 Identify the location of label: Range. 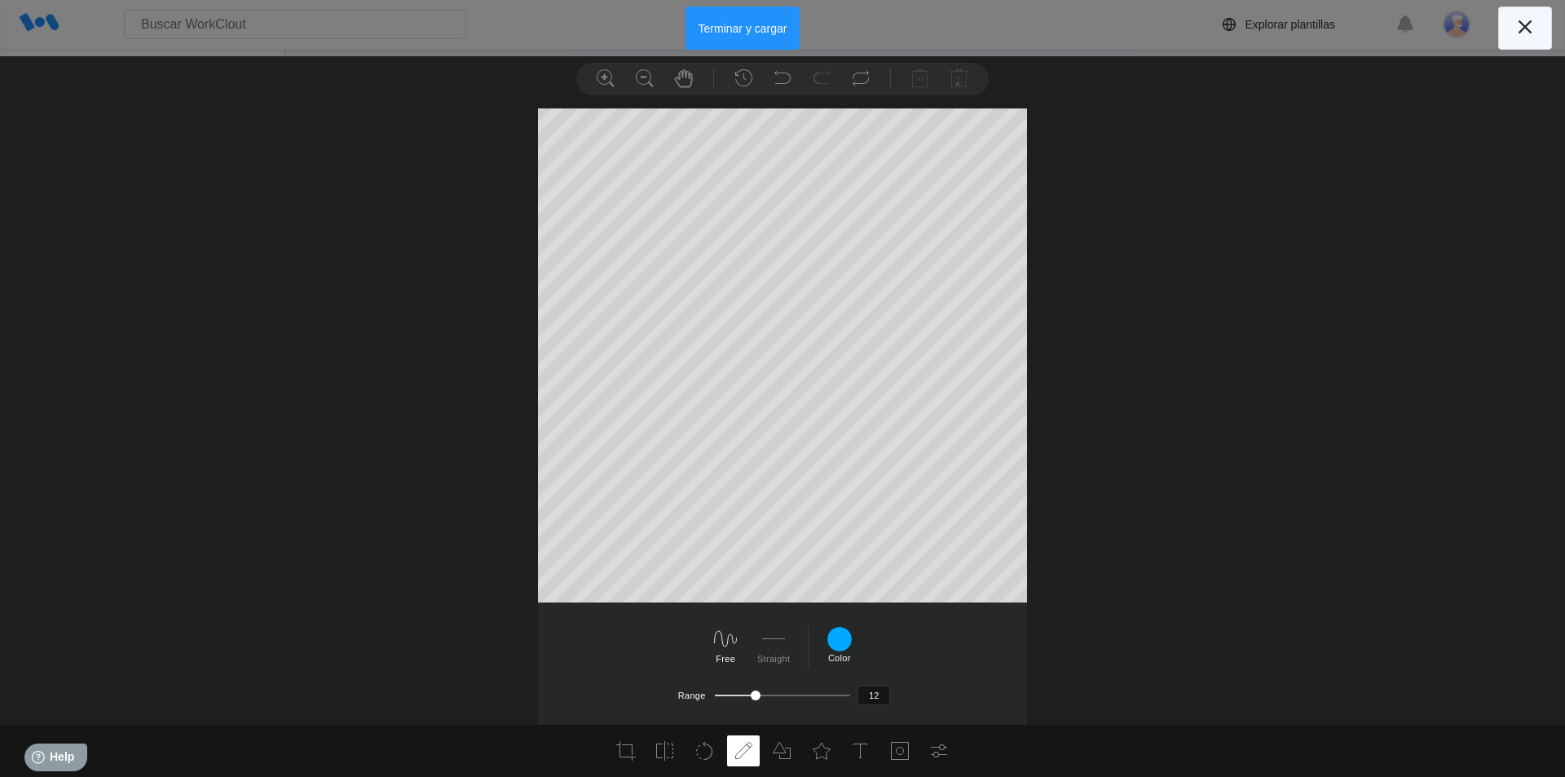
(692, 695).